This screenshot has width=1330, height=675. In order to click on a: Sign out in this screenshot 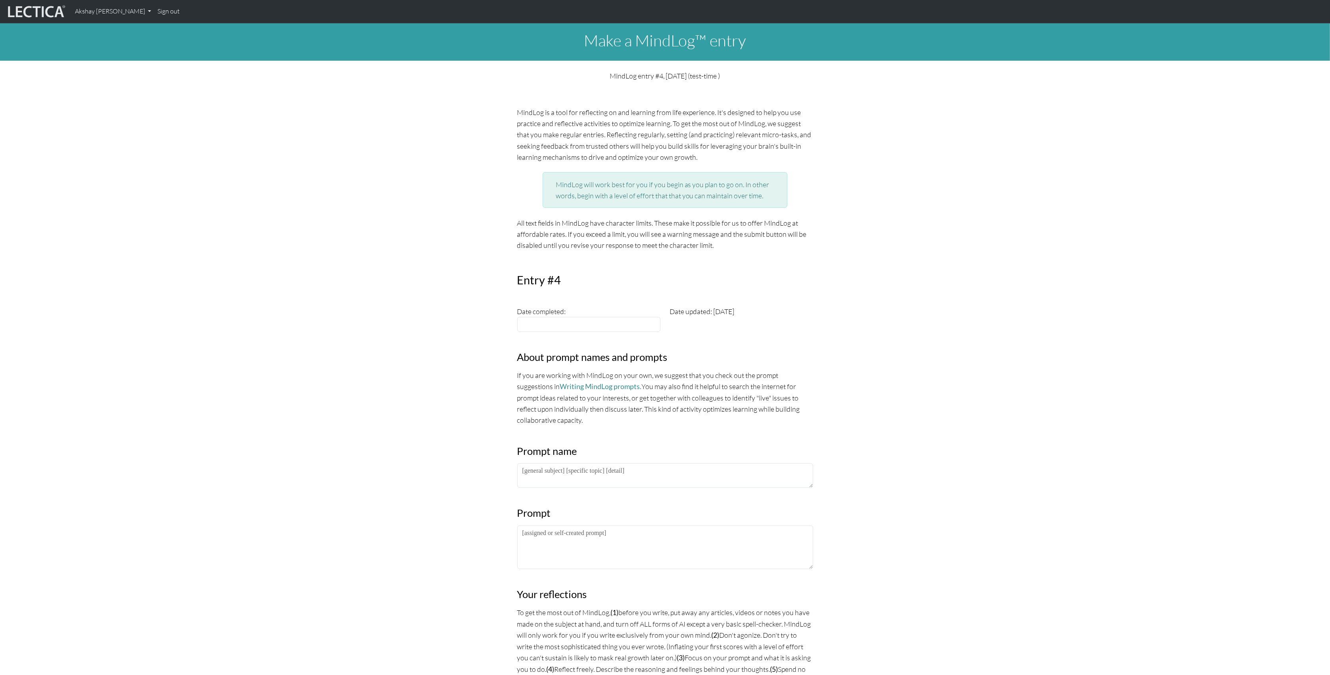, I will do `click(169, 12)`.